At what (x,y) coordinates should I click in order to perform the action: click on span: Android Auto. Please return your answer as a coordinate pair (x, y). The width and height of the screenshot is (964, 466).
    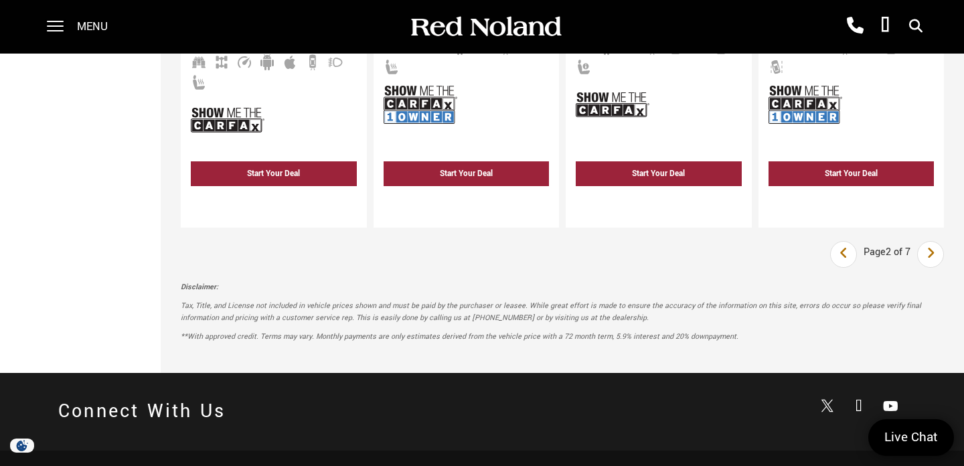
    Looking at the image, I should click on (267, 60).